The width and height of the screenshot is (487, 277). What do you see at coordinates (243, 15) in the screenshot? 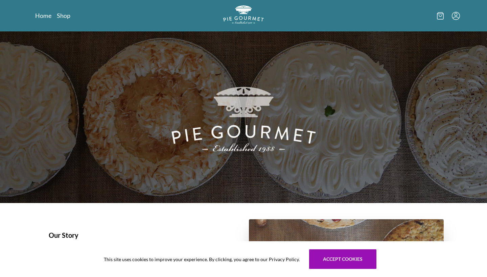
I see `img: logo` at bounding box center [243, 15].